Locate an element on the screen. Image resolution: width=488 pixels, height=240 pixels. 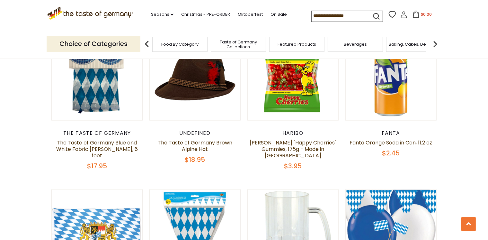
button: $0.00 is located at coordinates (422, 15).